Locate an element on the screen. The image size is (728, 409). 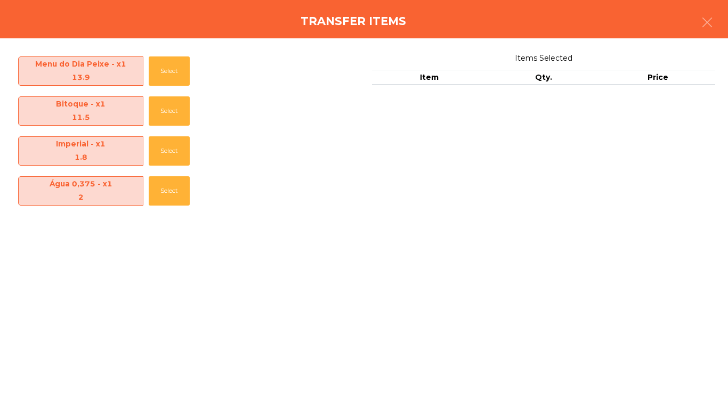
span: Bitoque - x1 is located at coordinates (81, 111).